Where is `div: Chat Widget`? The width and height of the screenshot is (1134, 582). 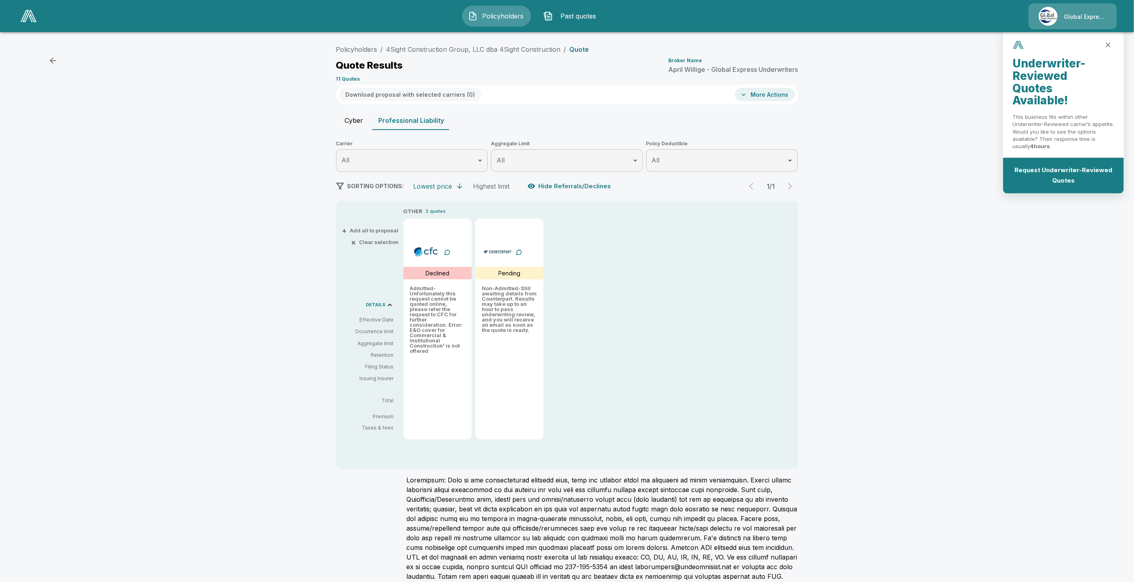 div: Chat Widget is located at coordinates (1114, 562).